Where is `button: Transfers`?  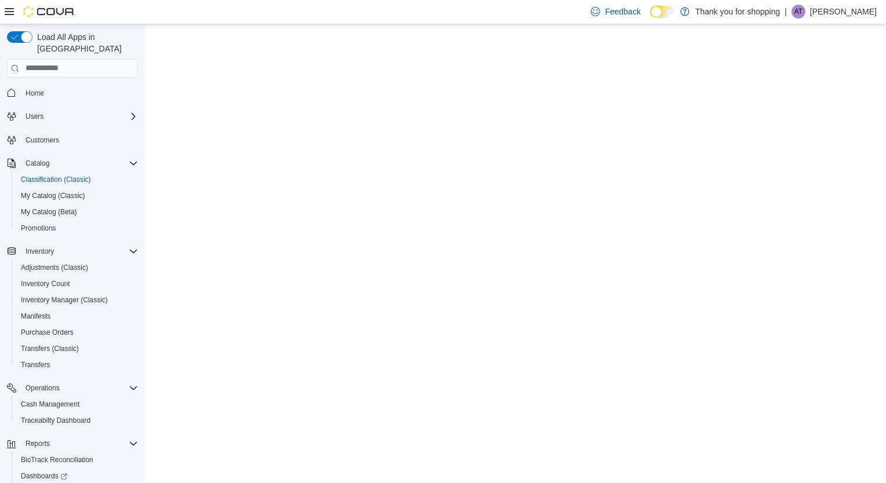 button: Transfers is located at coordinates (77, 365).